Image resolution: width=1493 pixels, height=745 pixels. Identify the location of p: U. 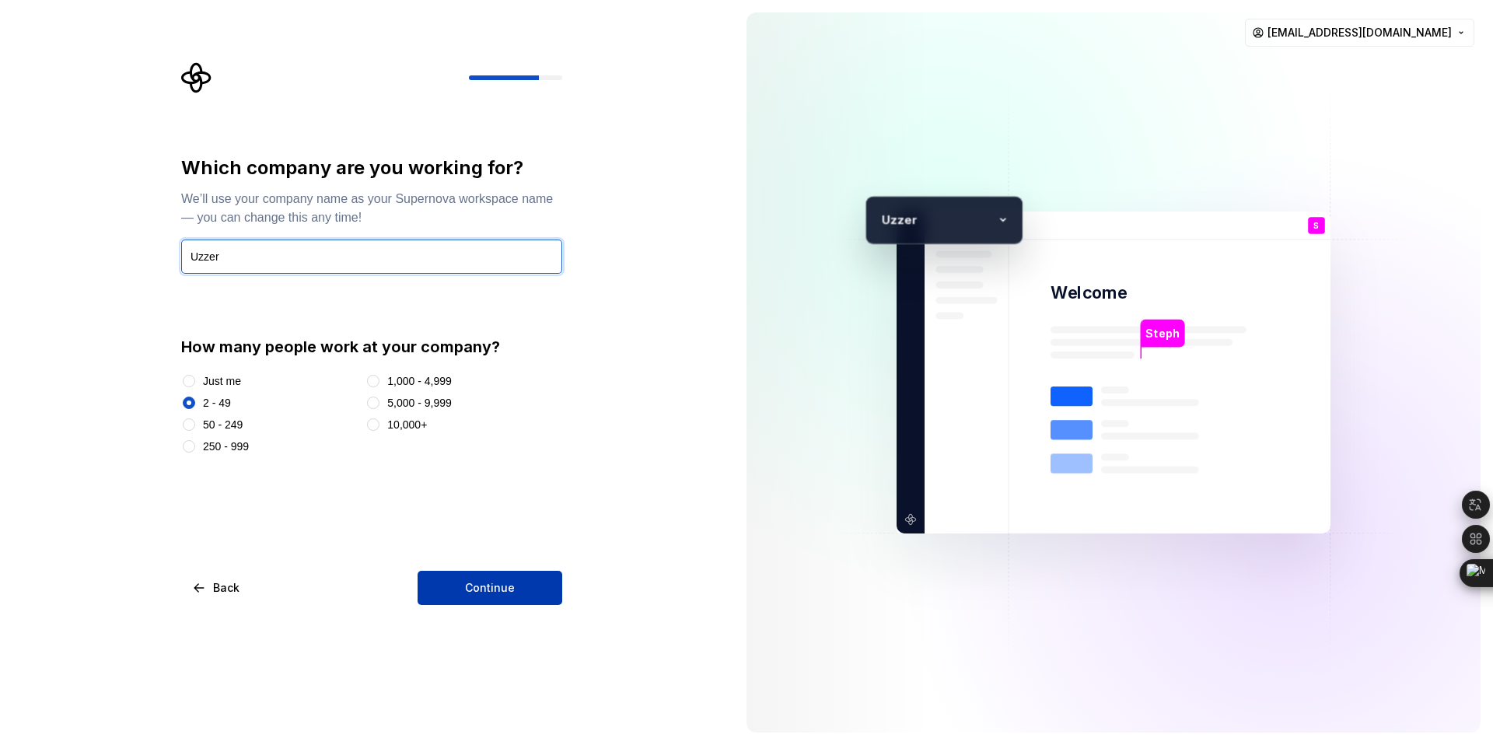
(881, 219).